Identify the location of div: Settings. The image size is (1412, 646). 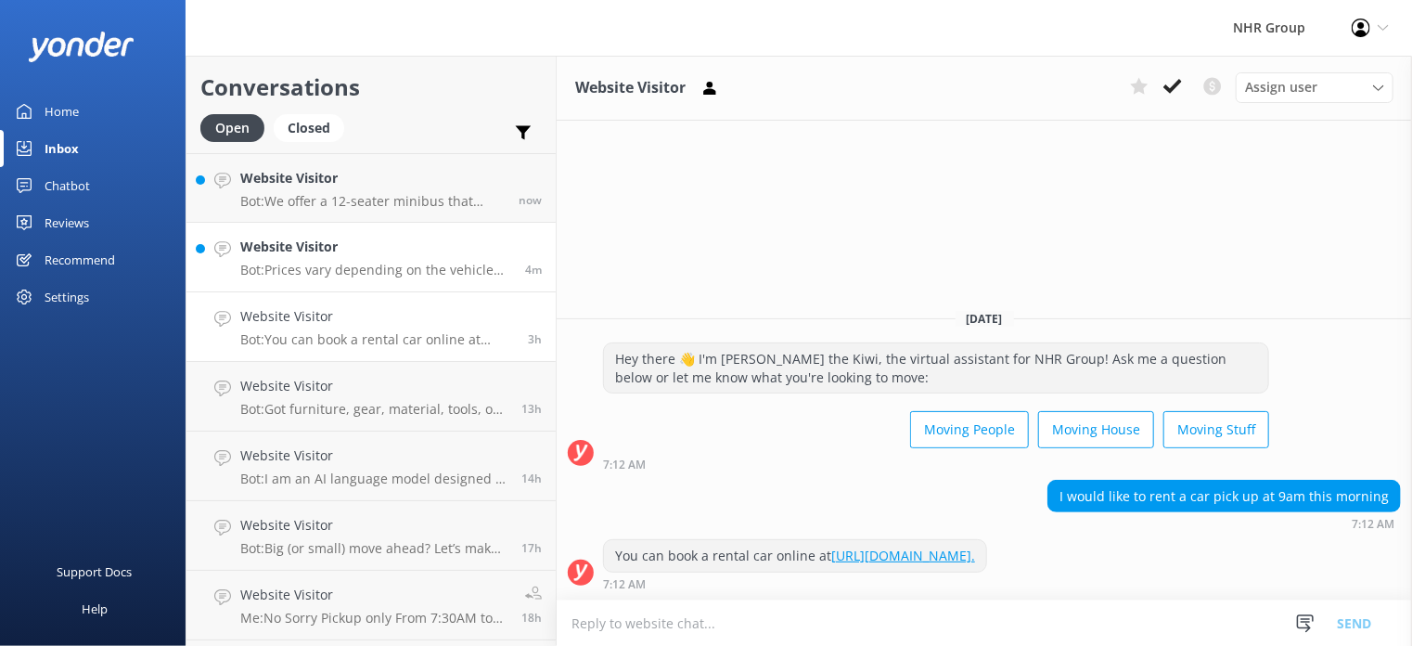
(67, 297).